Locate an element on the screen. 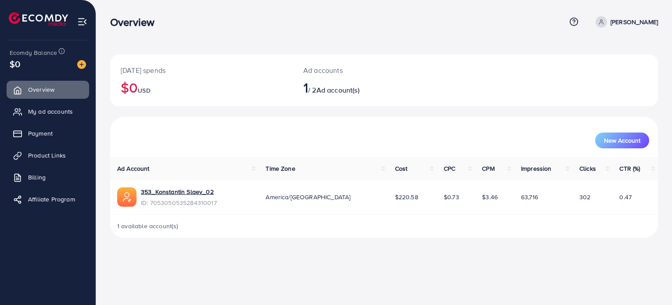 Image resolution: width=672 pixels, height=305 pixels. span: CTR (%) is located at coordinates (629, 168).